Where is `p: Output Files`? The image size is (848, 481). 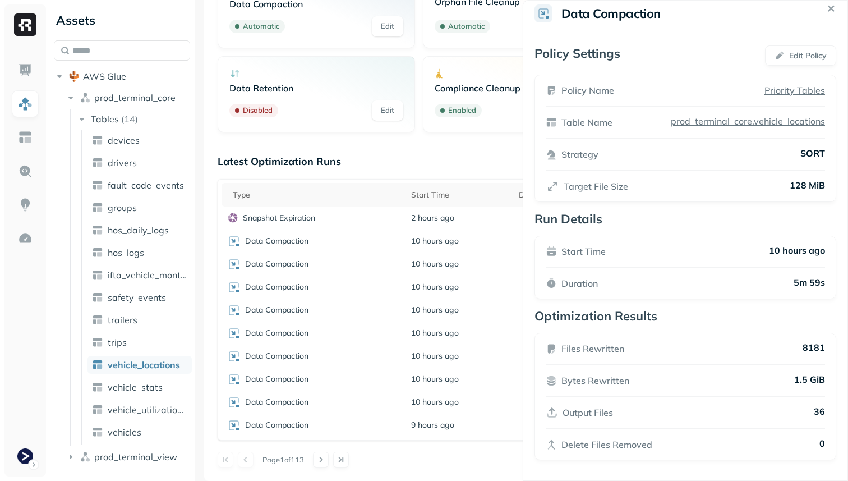 p: Output Files is located at coordinates (588, 412).